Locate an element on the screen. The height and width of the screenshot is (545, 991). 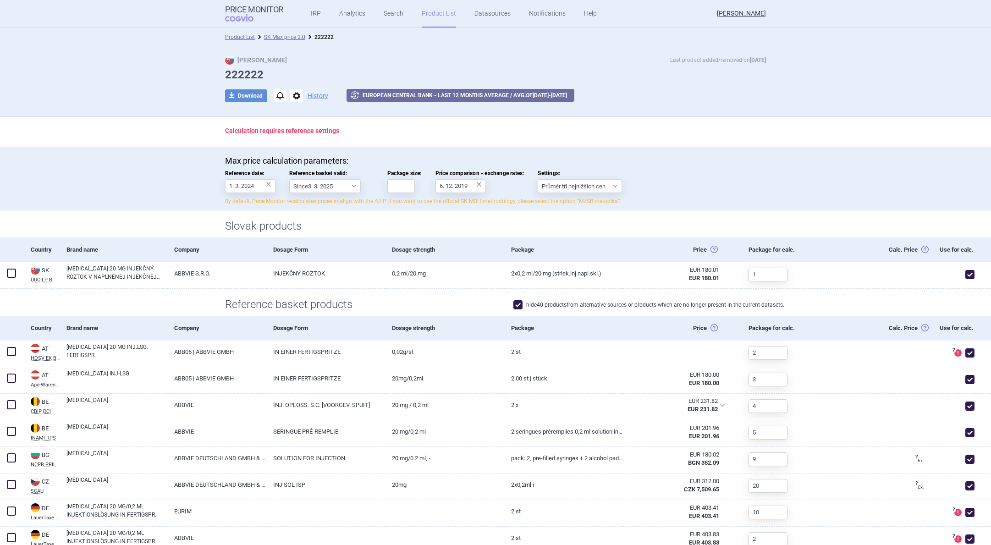
abbr: Apo-Warenv.I is located at coordinates (45, 385).